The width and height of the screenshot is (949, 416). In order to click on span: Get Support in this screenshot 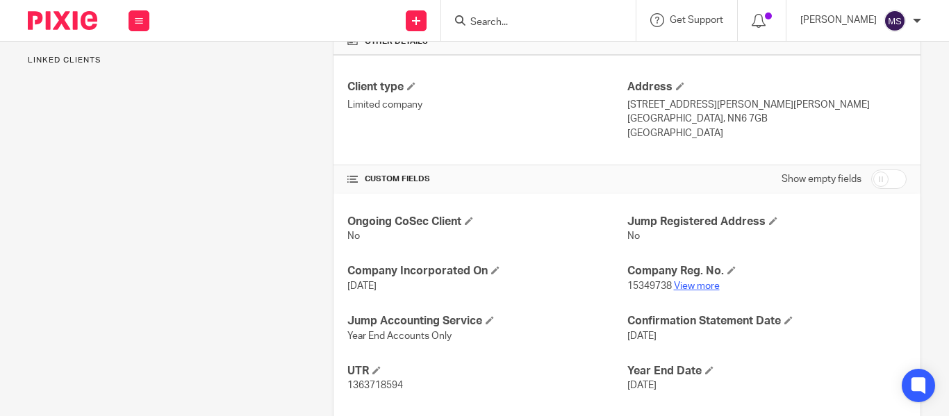, I will do `click(696, 20)`.